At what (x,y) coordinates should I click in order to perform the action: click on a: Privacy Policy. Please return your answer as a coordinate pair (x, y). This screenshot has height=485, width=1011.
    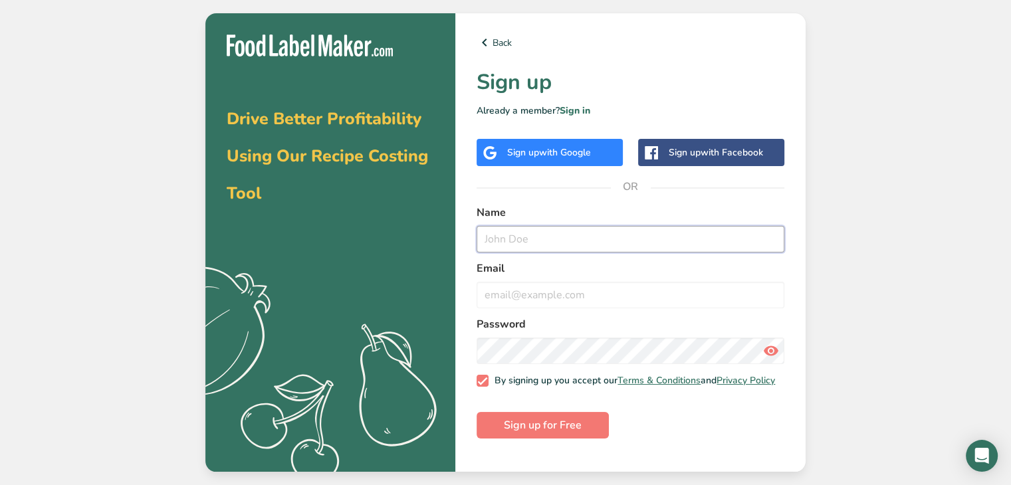
    Looking at the image, I should click on (746, 380).